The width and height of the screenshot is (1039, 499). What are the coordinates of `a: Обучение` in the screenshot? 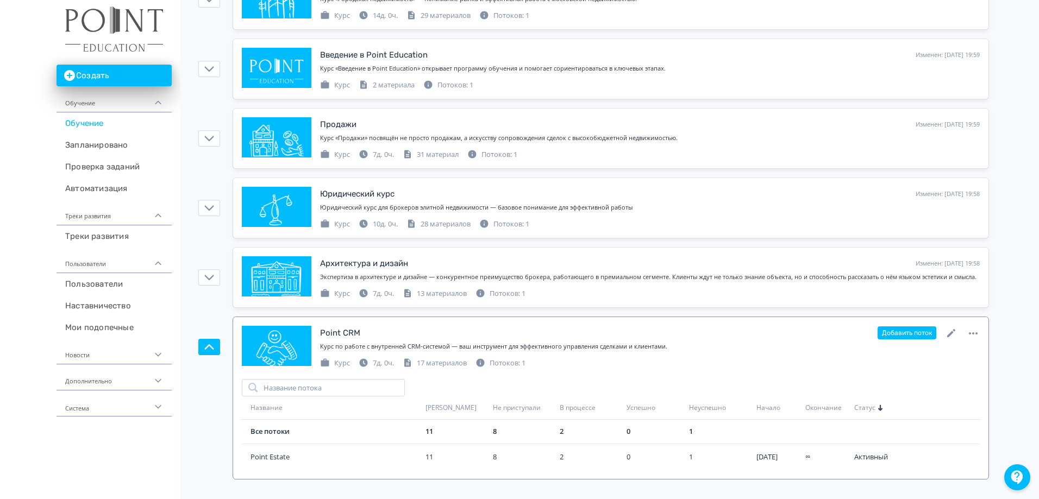 It's located at (114, 123).